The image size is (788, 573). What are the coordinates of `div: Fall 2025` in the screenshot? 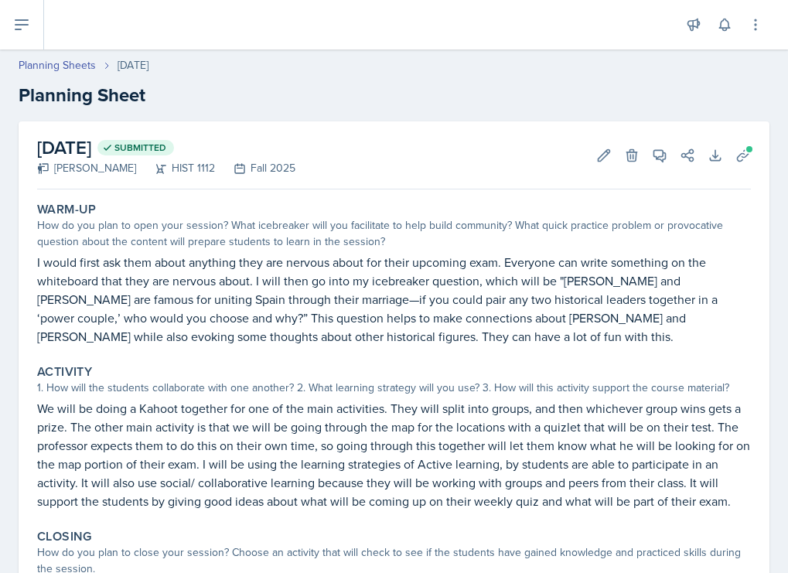 It's located at (255, 168).